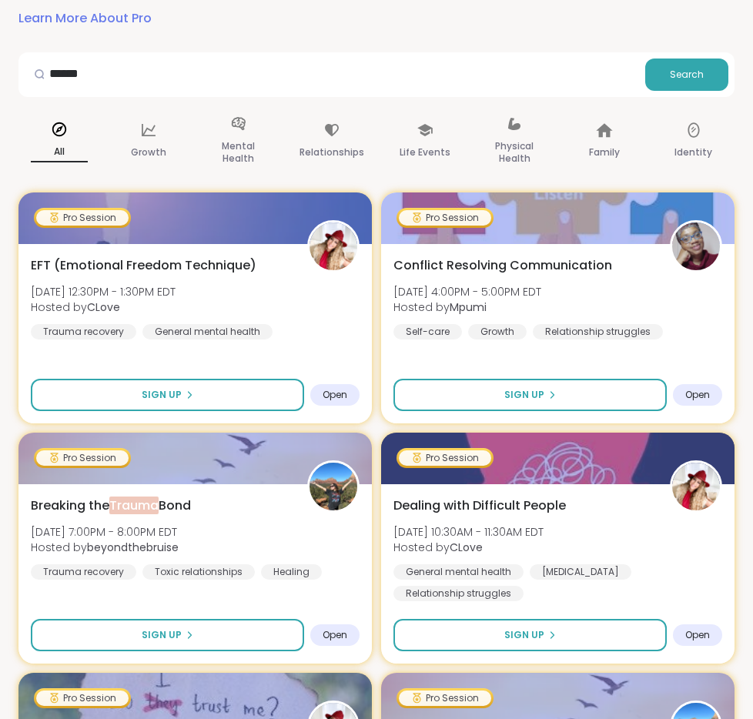  I want to click on div: Toxic relationships, so click(199, 572).